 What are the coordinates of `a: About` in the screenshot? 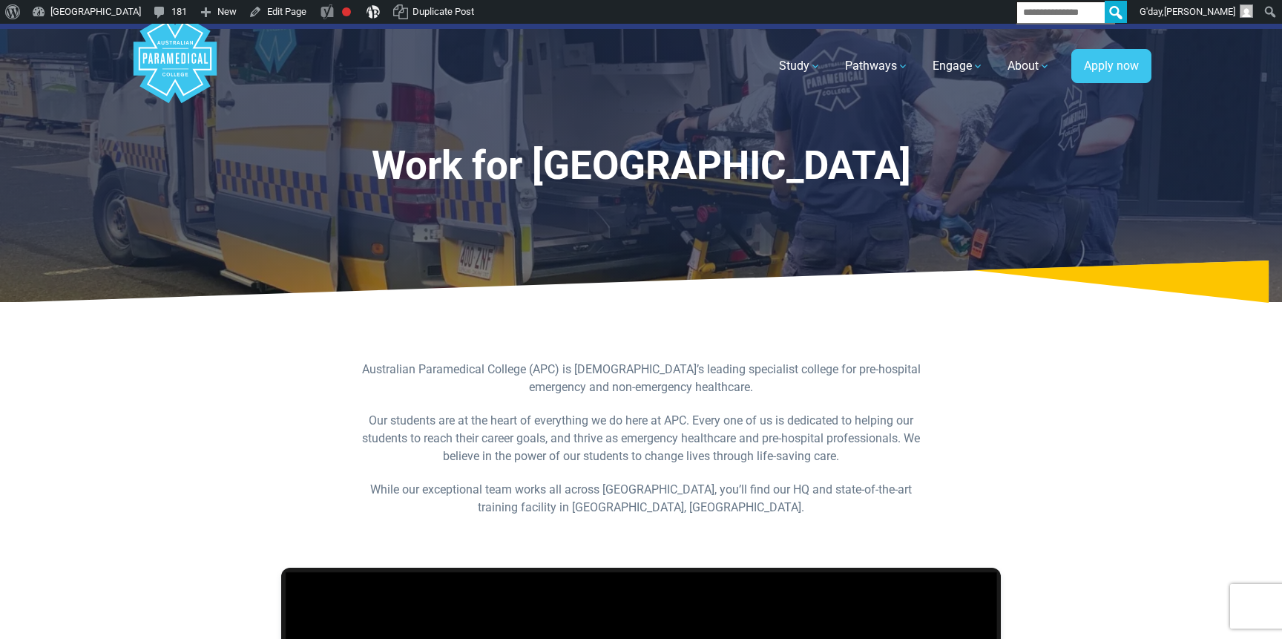 It's located at (1029, 66).